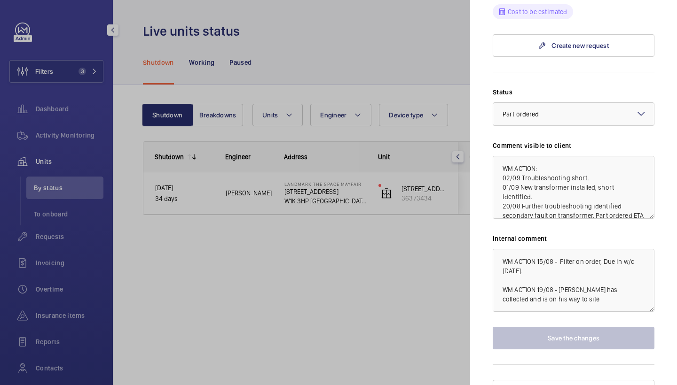  What do you see at coordinates (537, 12) in the screenshot?
I see `p: Cost to be estimated` at bounding box center [537, 12].